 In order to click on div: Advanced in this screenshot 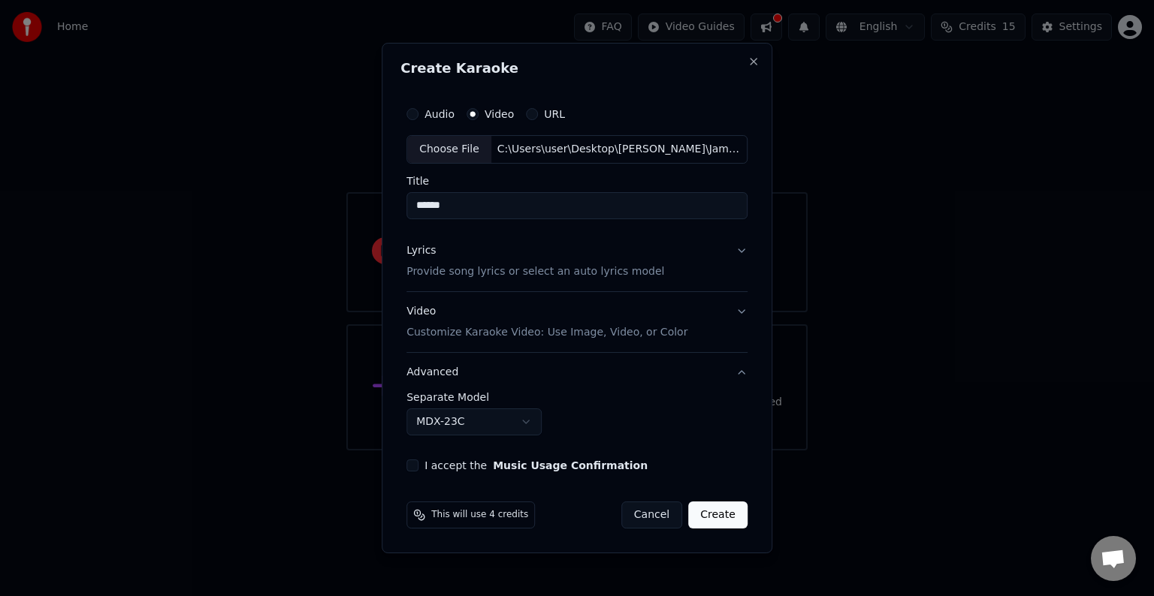, I will do `click(577, 420)`.